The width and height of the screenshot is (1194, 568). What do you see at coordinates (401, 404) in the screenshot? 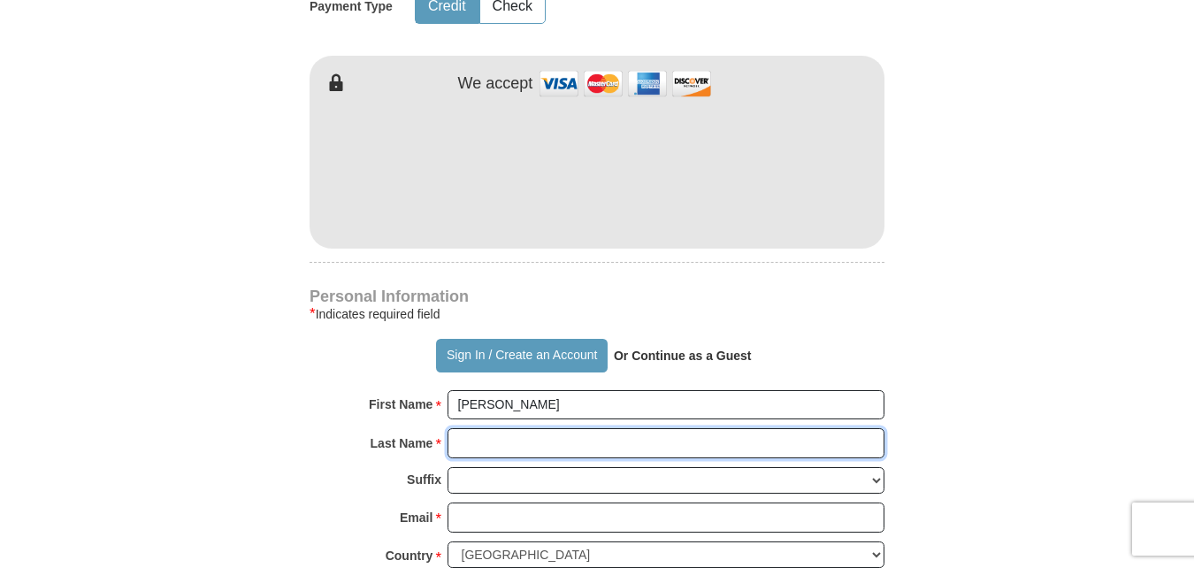
I see `strong: First Name` at bounding box center [401, 404].